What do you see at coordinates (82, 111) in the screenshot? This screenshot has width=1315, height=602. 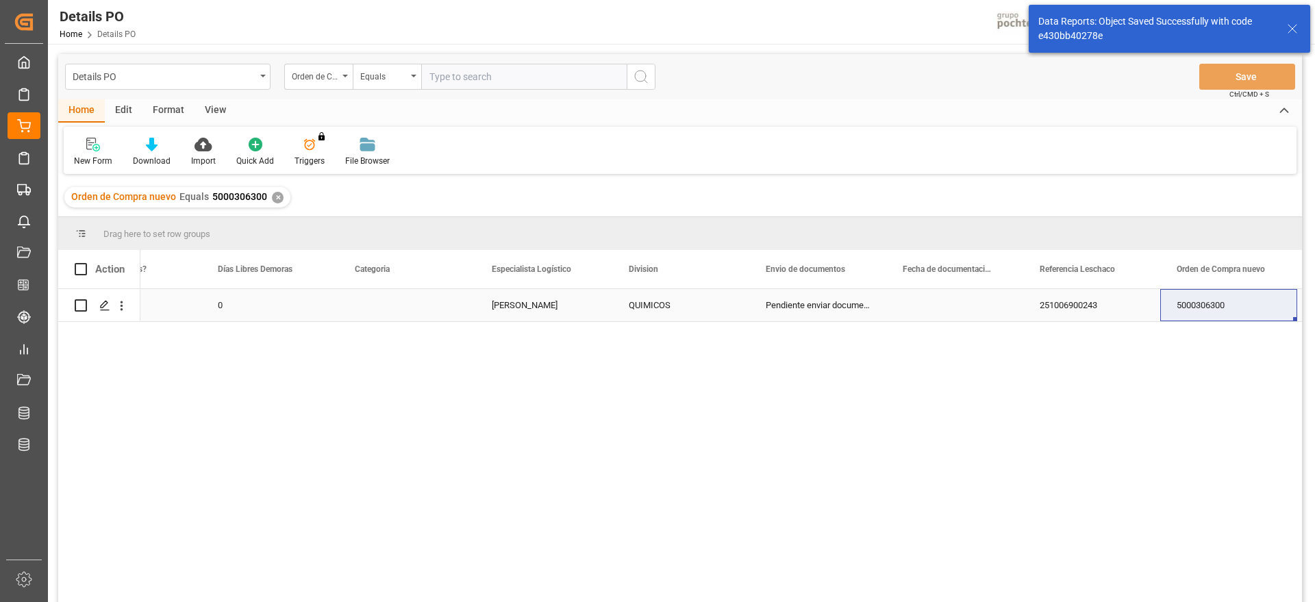 I see `div: Home` at bounding box center [82, 111].